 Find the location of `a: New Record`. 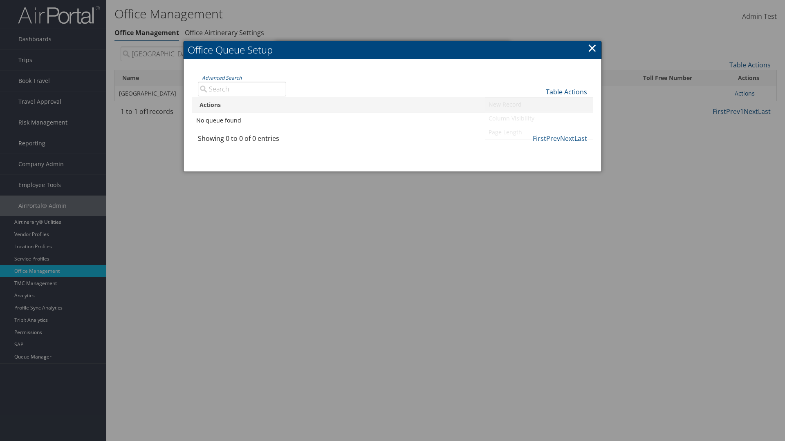

a: New Record is located at coordinates (539, 105).